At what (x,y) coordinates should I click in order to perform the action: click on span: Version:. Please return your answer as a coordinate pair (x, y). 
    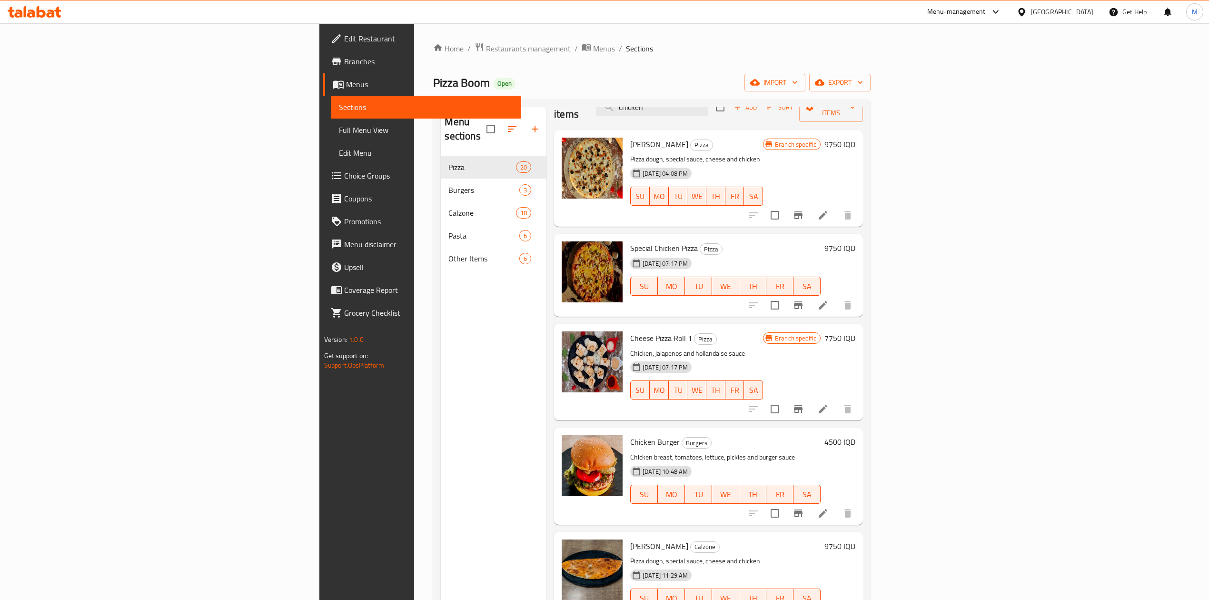
    Looking at the image, I should click on (336, 339).